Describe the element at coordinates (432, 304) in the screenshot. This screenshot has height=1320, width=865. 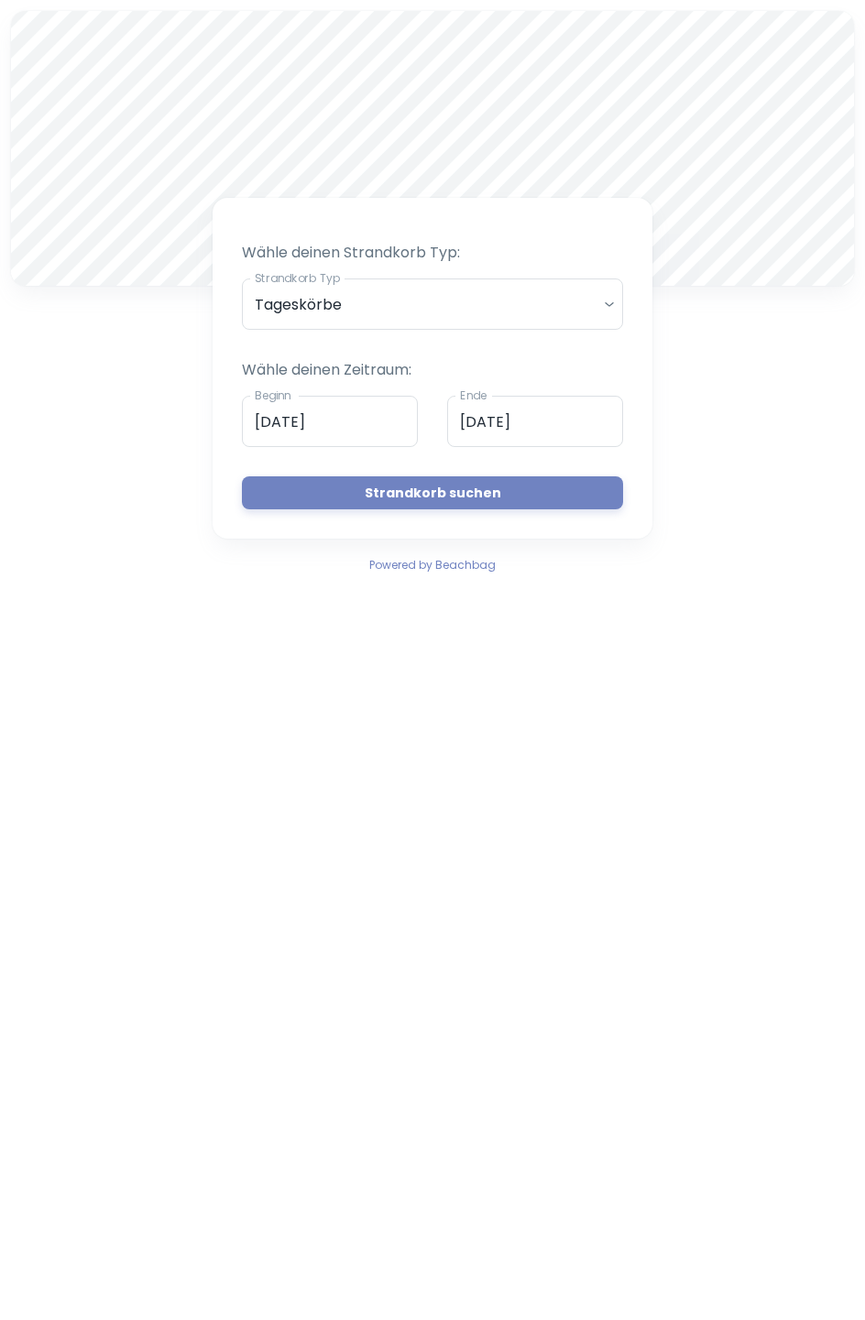
I see `div: Tageskörbe` at that location.